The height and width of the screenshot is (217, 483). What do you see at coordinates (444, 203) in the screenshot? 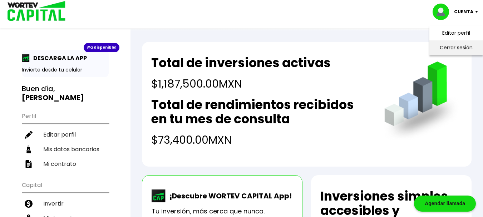
I see `div: Agendar llamada` at bounding box center [444, 203].